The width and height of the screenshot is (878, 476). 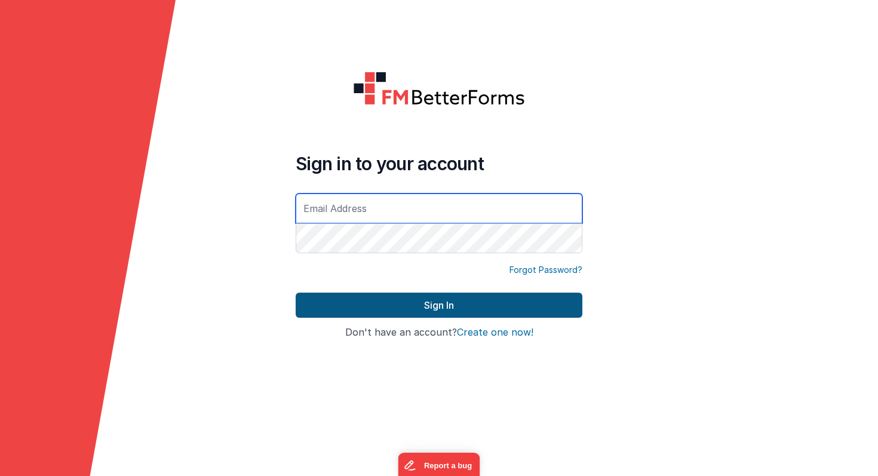 I want to click on a: Forgot Password?, so click(x=546, y=270).